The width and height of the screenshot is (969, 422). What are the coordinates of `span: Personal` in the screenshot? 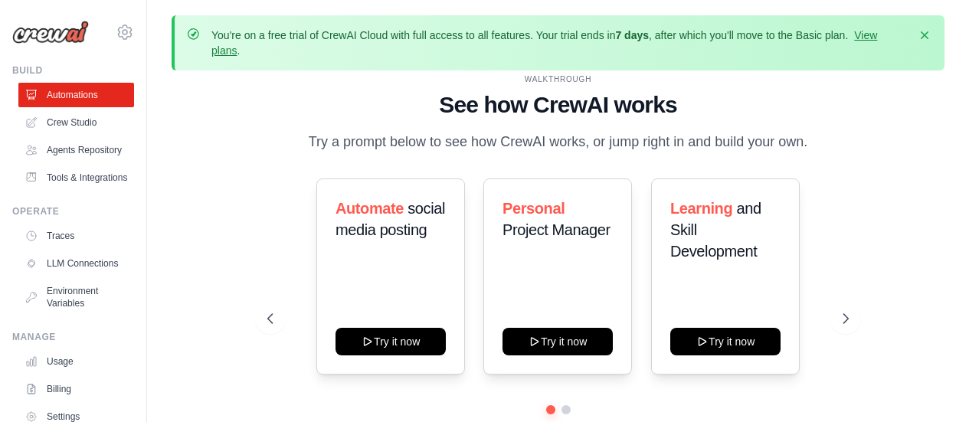 It's located at (533, 208).